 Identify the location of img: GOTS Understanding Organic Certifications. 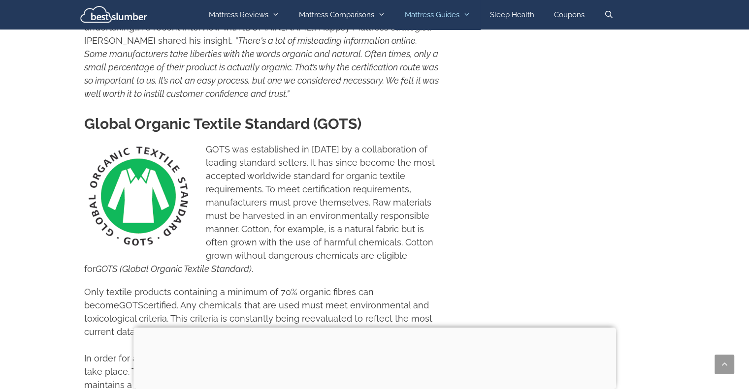
(138, 196).